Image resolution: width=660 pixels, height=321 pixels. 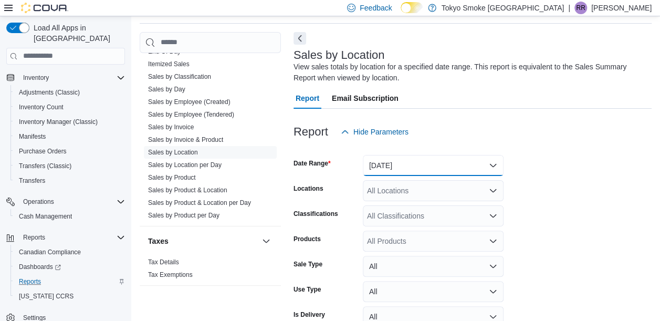 I want to click on span: Sales by Invoice & Product, so click(x=185, y=140).